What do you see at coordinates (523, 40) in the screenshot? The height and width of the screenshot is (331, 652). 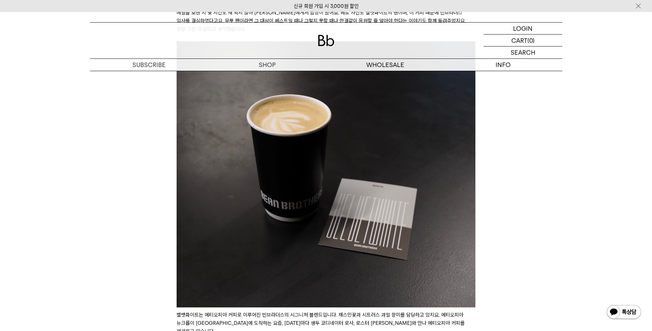 I see `a: CART (0)` at bounding box center [523, 40].